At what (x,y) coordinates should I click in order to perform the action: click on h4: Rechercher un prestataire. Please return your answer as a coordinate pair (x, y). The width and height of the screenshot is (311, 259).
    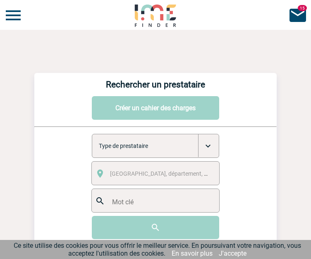
    Looking at the image, I should click on (156, 84).